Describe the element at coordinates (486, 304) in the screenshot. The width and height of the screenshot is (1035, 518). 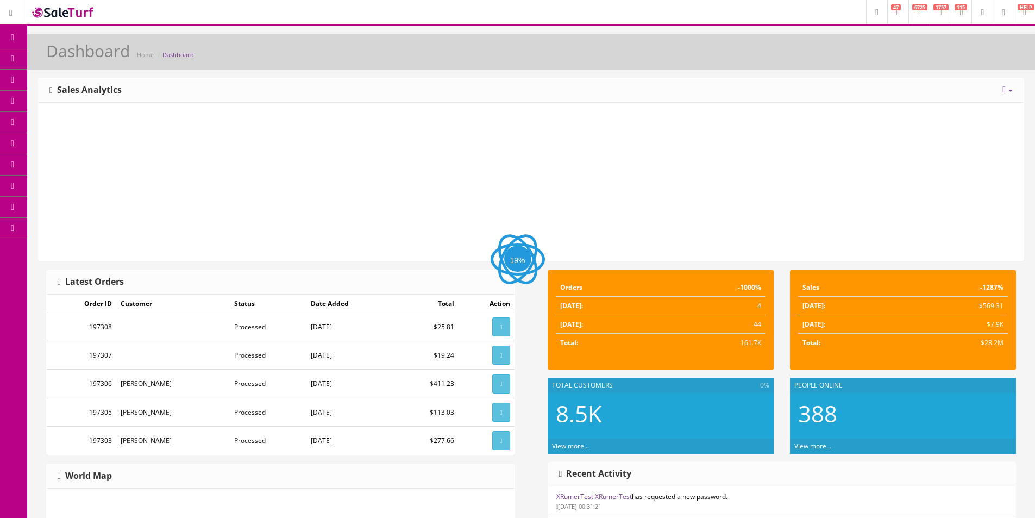
I see `td: Action` at that location.